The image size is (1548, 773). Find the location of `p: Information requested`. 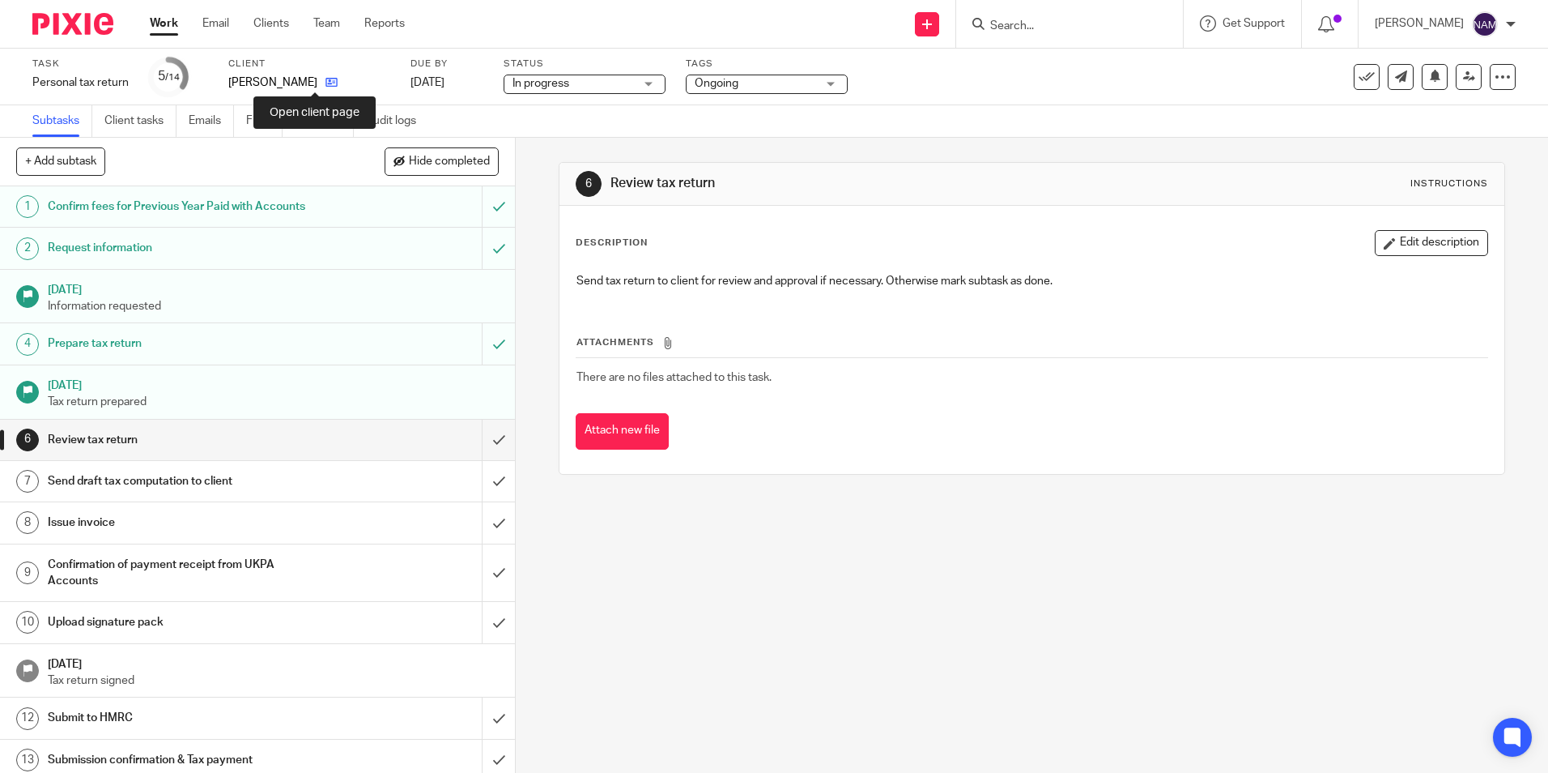

p: Information requested is located at coordinates (274, 306).